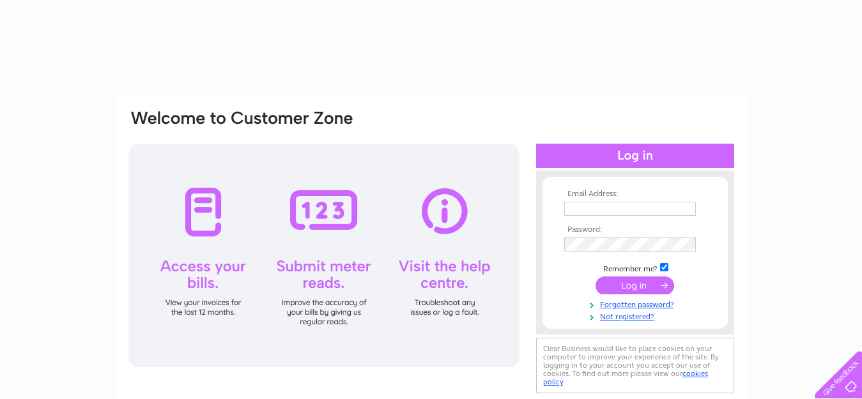 Image resolution: width=862 pixels, height=399 pixels. I want to click on a: Not registered?, so click(636, 316).